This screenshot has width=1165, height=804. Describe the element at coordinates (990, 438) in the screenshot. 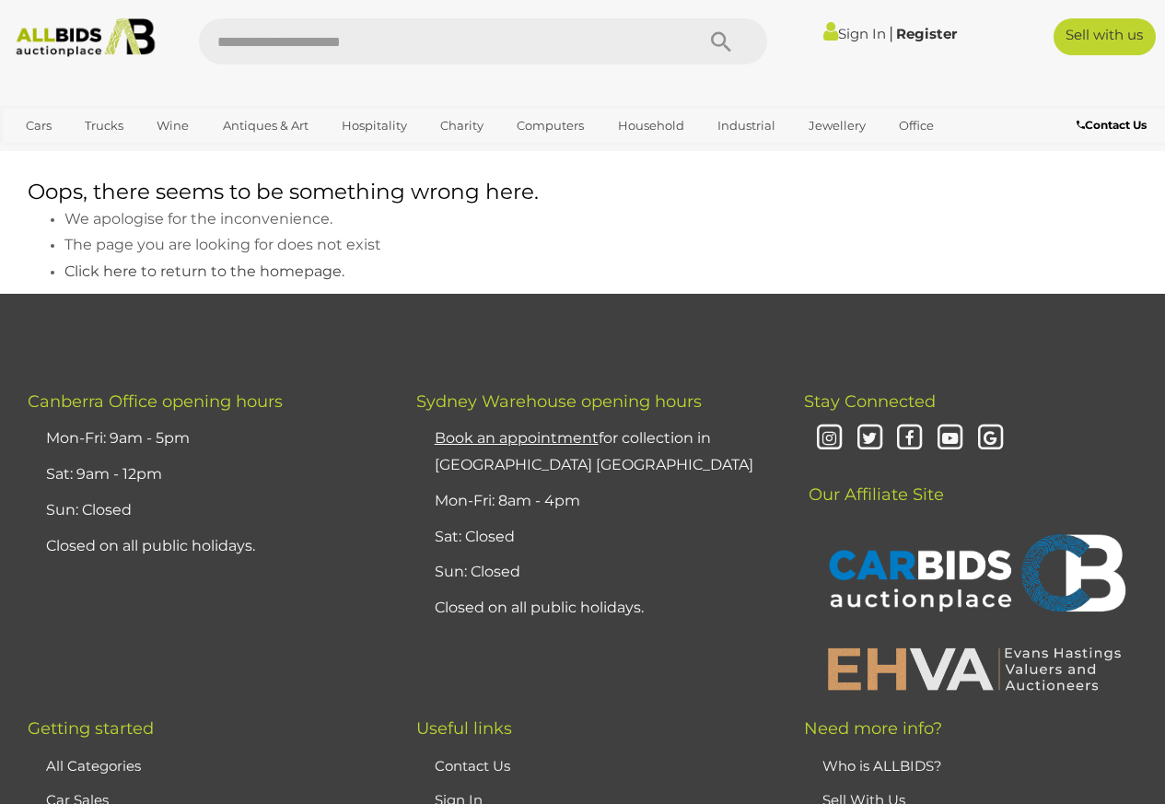

I see `i: Google` at that location.